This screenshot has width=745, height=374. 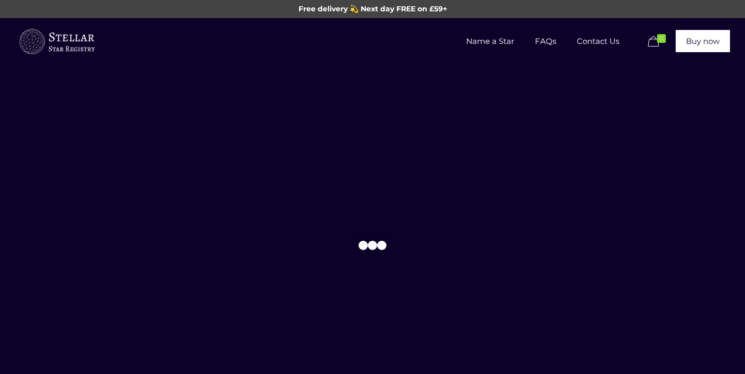 I want to click on a: Buy a Star, so click(x=56, y=41).